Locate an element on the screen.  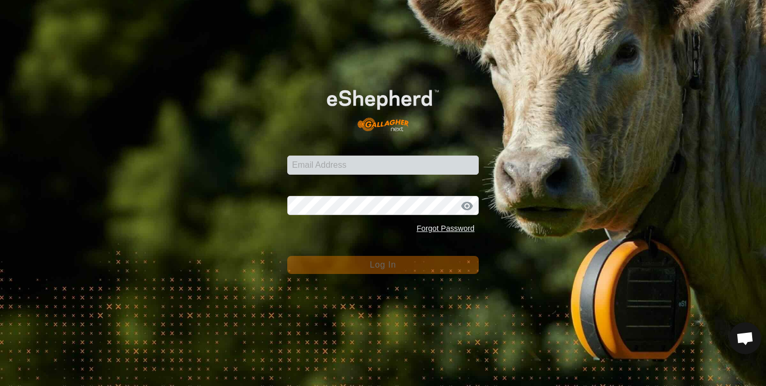
button: Log In is located at coordinates (383, 265).